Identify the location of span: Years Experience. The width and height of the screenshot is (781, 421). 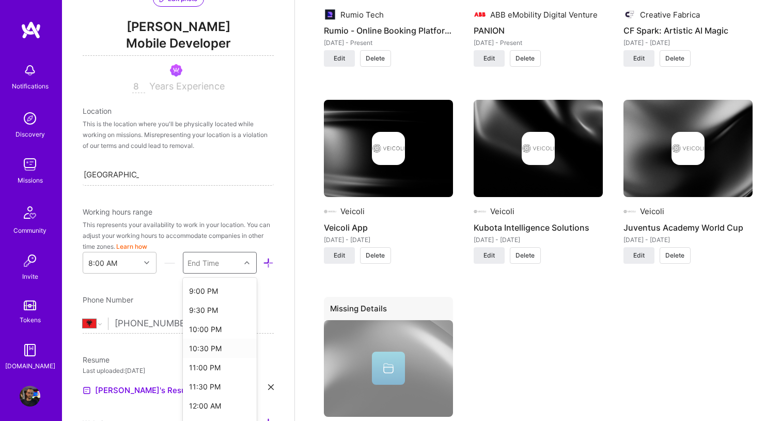
(187, 86).